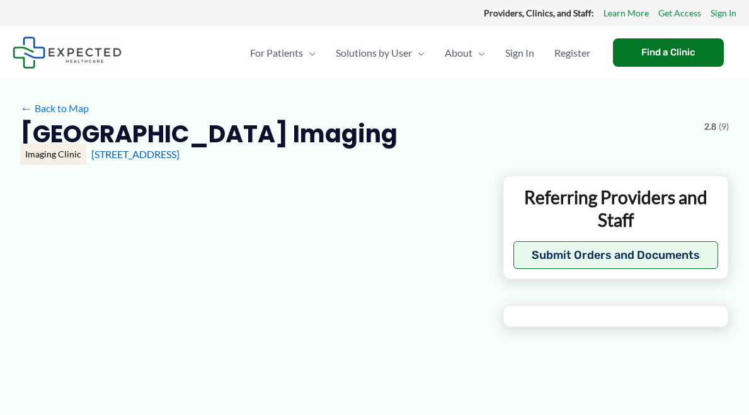 The height and width of the screenshot is (415, 749). I want to click on span: For Patients, so click(276, 53).